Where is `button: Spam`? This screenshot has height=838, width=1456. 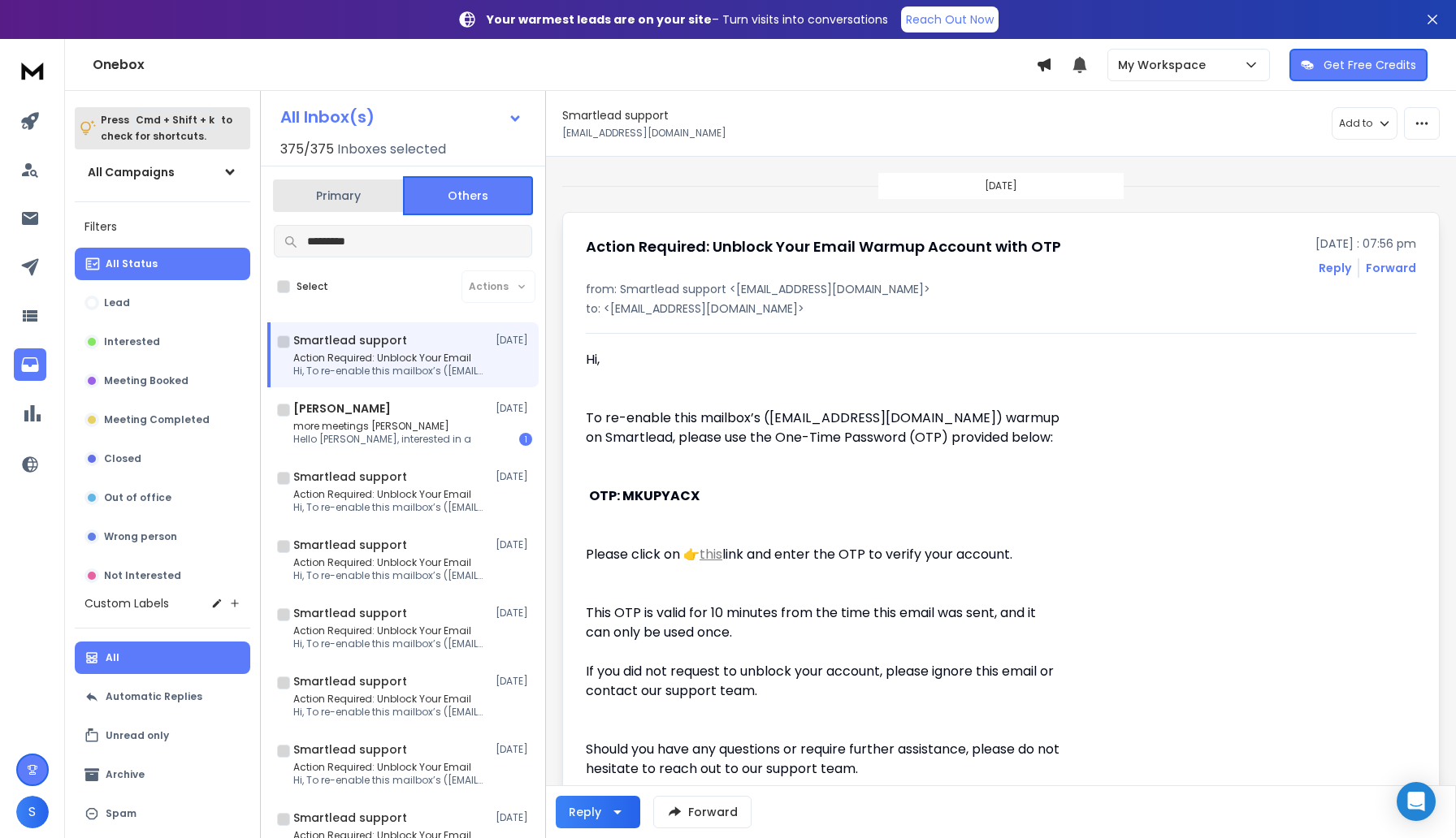
button: Spam is located at coordinates (162, 814).